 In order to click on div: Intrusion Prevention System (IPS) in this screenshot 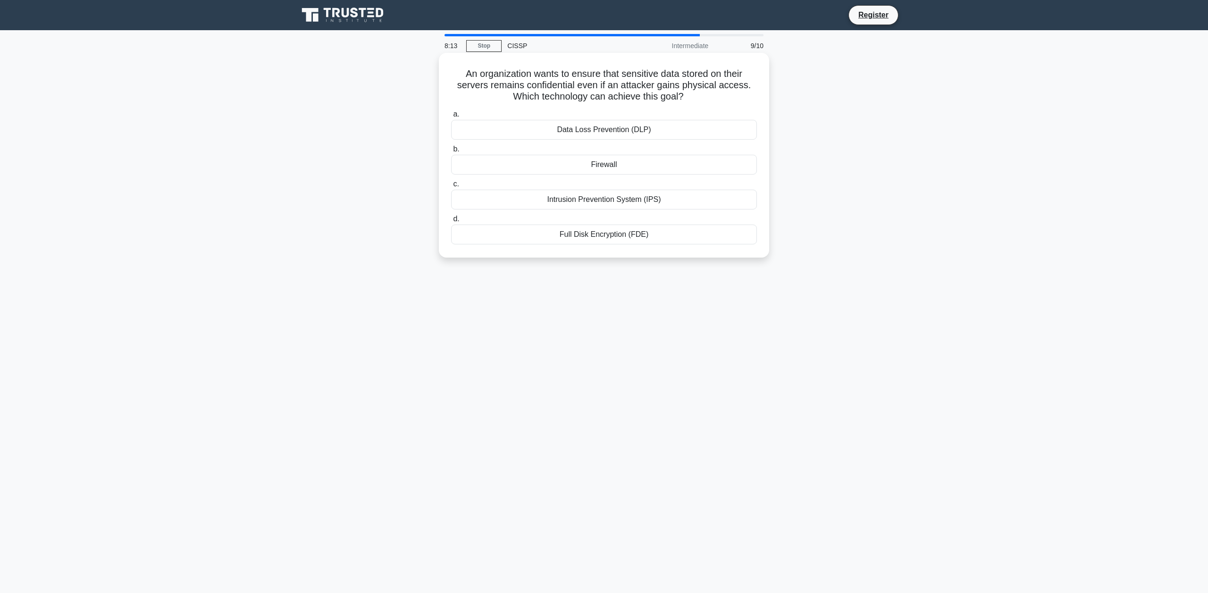, I will do `click(604, 200)`.